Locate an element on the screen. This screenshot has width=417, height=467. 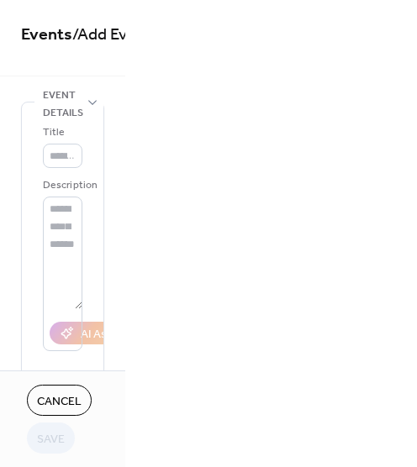
span: / Add Event is located at coordinates (112, 34).